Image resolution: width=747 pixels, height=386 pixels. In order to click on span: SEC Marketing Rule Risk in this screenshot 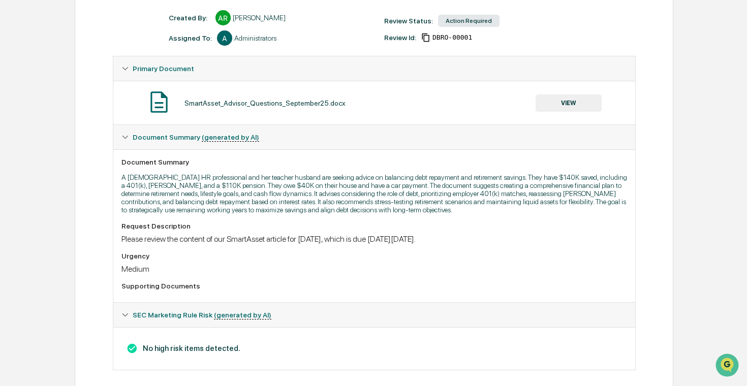, I will do `click(202, 315)`.